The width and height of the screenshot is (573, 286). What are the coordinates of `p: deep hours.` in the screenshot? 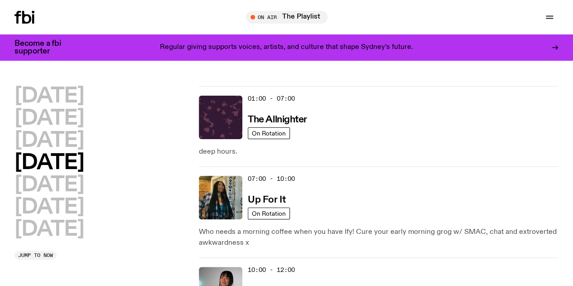 It's located at (379, 152).